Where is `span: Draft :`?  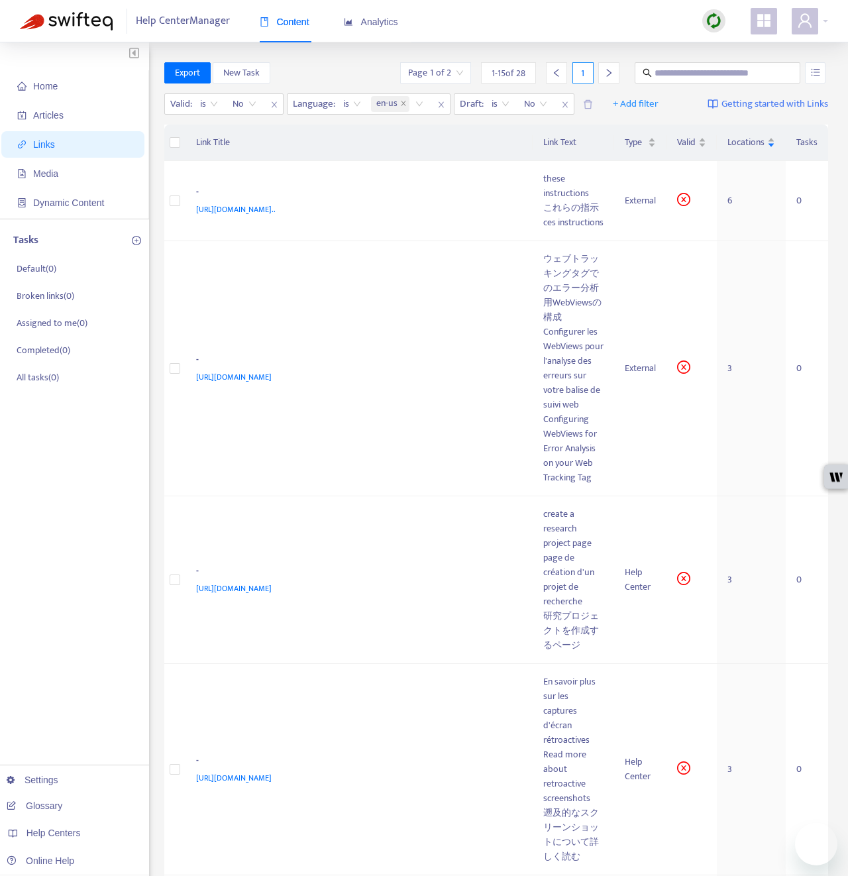 span: Draft : is located at coordinates (470, 104).